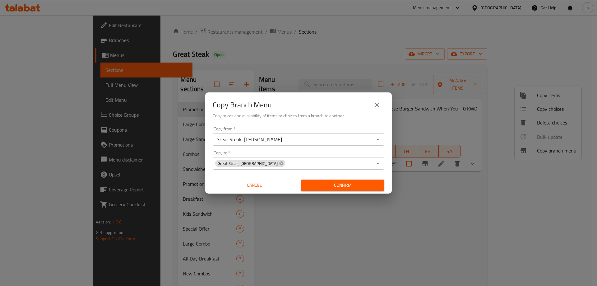 Image resolution: width=597 pixels, height=286 pixels. Describe the element at coordinates (298, 116) in the screenshot. I see `h6: Copy prices and availability of items or choices from a branch to another` at that location.